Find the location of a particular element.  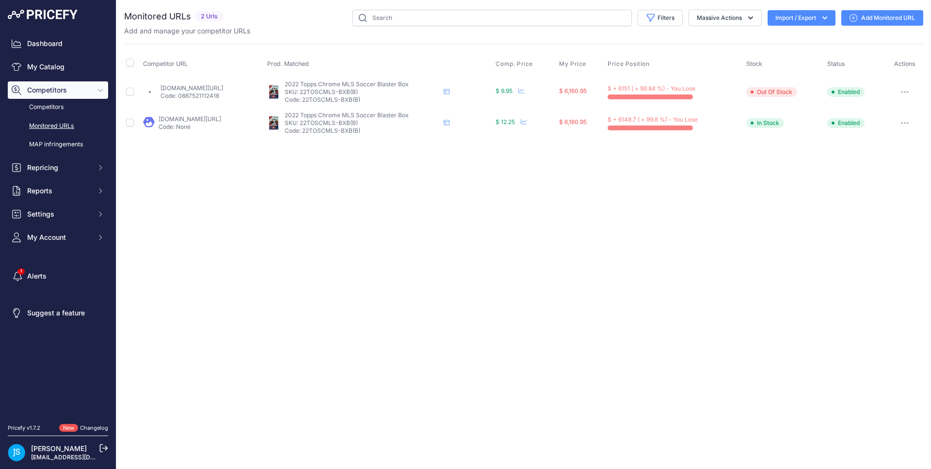

span: Settings is located at coordinates (59, 214).